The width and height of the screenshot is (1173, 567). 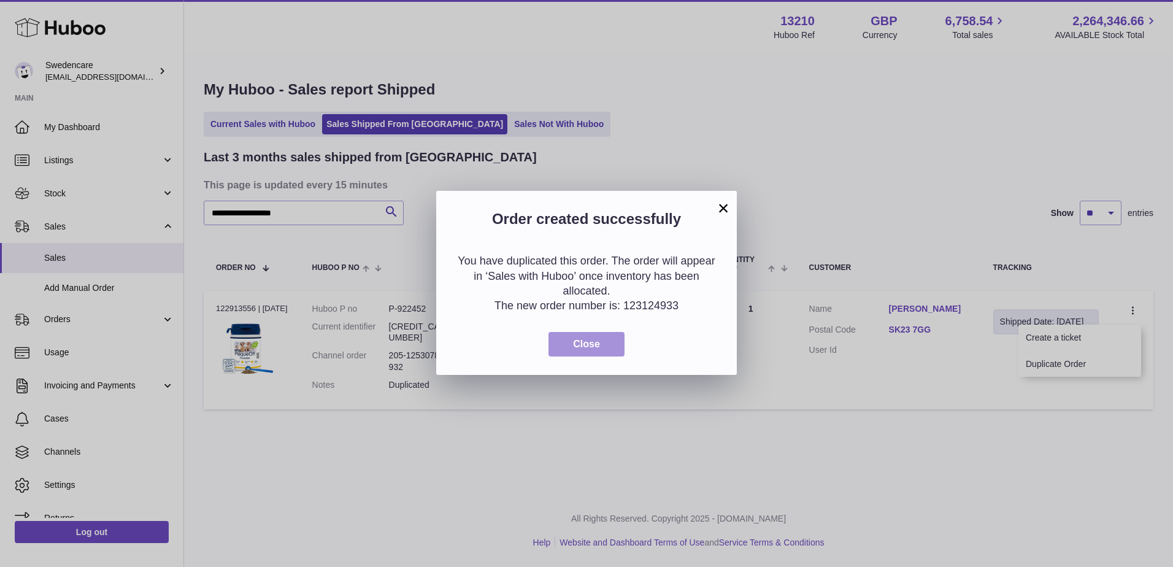 I want to click on p: The new order number is: 123124933, so click(x=587, y=306).